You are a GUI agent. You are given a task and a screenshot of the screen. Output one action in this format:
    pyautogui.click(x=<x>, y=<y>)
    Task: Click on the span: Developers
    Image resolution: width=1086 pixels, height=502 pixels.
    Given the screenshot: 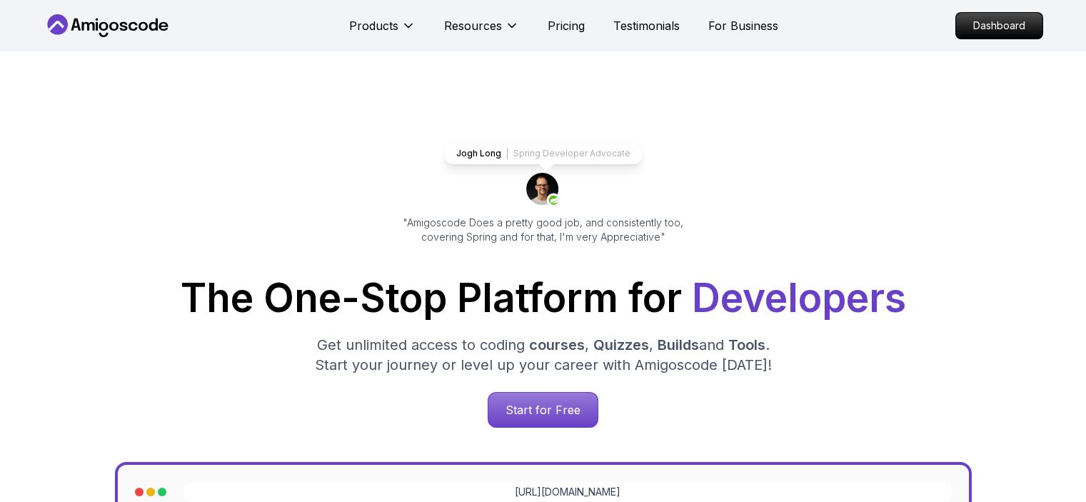 What is the action you would take?
    pyautogui.click(x=799, y=298)
    